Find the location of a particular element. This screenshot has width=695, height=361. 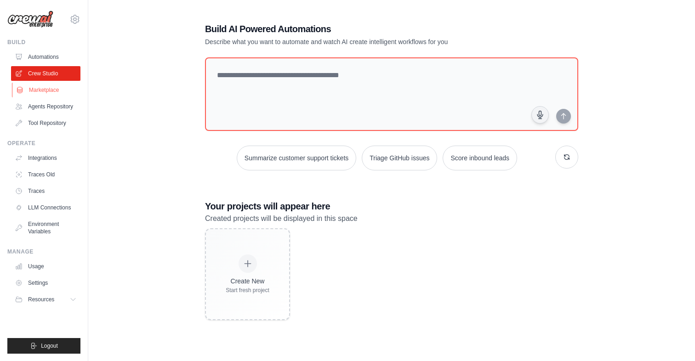

a: Environment Variables is located at coordinates (46, 228).